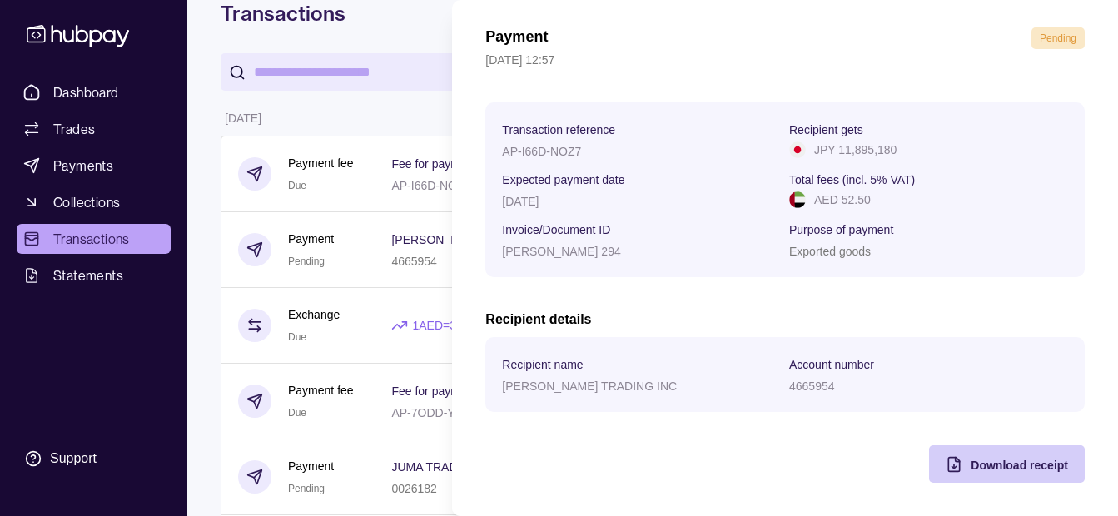  Describe the element at coordinates (541, 152) in the screenshot. I see `p: AP-I66D-NOZ7` at that location.